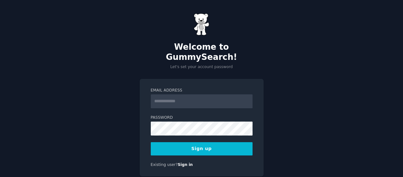  Describe the element at coordinates (202, 149) in the screenshot. I see `button: Sign up` at that location.